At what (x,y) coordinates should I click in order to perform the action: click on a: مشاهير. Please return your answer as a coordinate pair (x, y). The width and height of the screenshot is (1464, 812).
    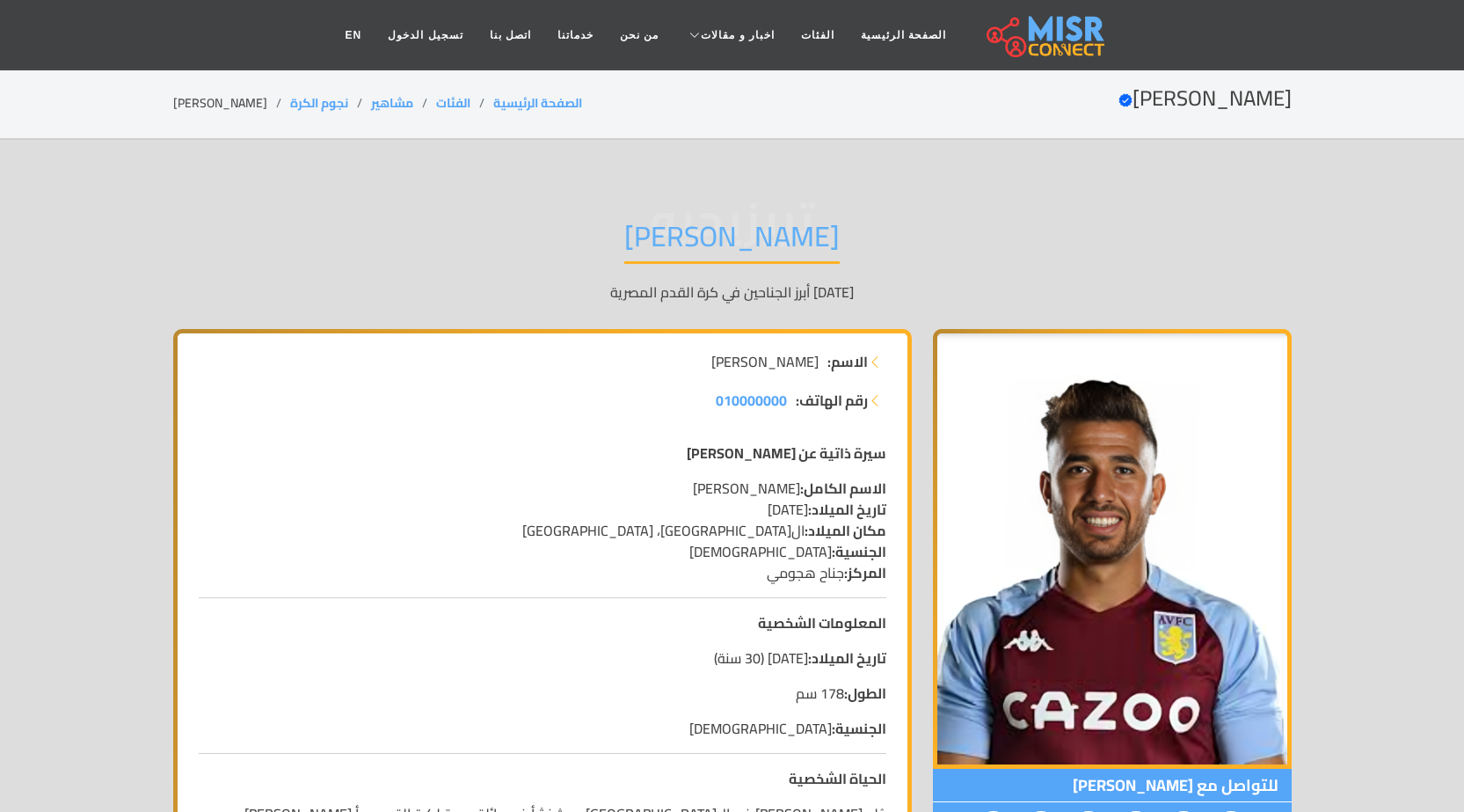
    Looking at the image, I should click on (392, 103).